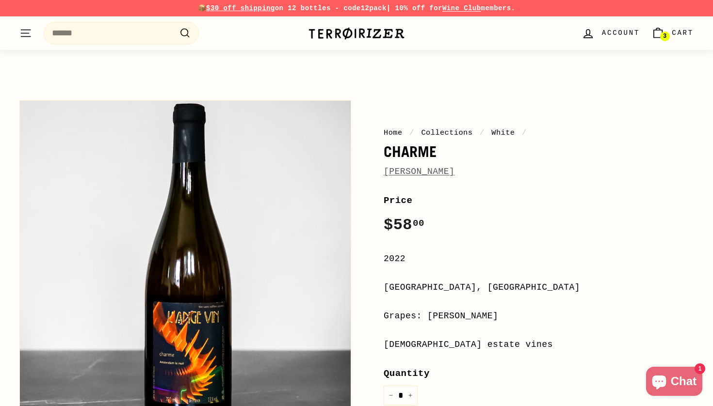  What do you see at coordinates (404, 225) in the screenshot?
I see `span: $58` at bounding box center [404, 225].